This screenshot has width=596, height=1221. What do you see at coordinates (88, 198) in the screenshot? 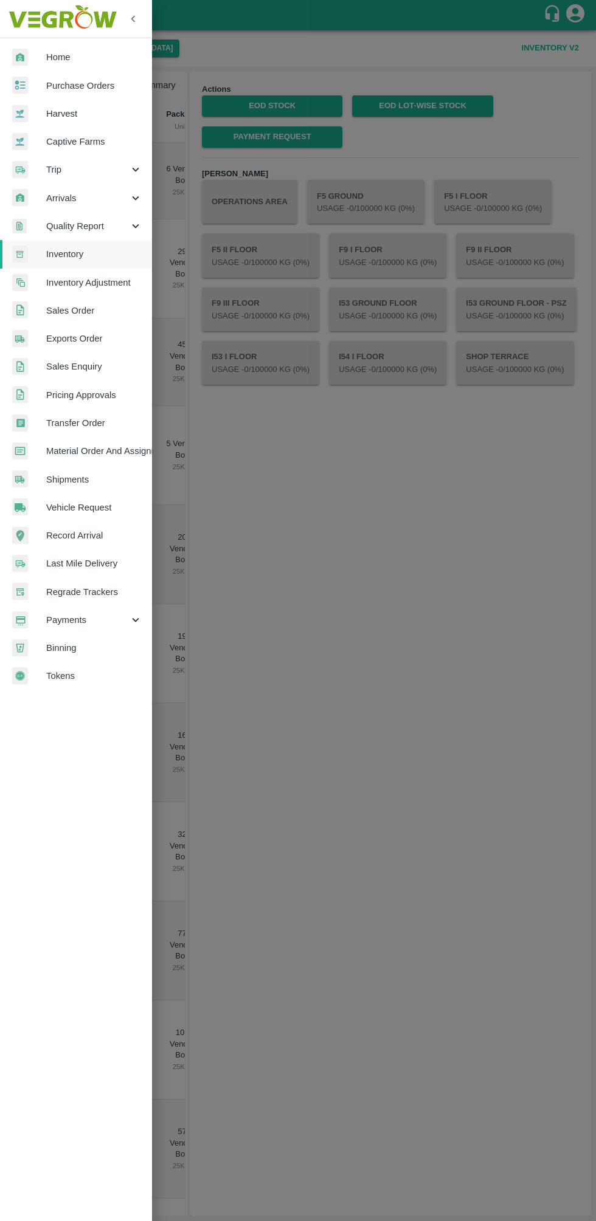
I see `span: Arrivals` at bounding box center [88, 198].